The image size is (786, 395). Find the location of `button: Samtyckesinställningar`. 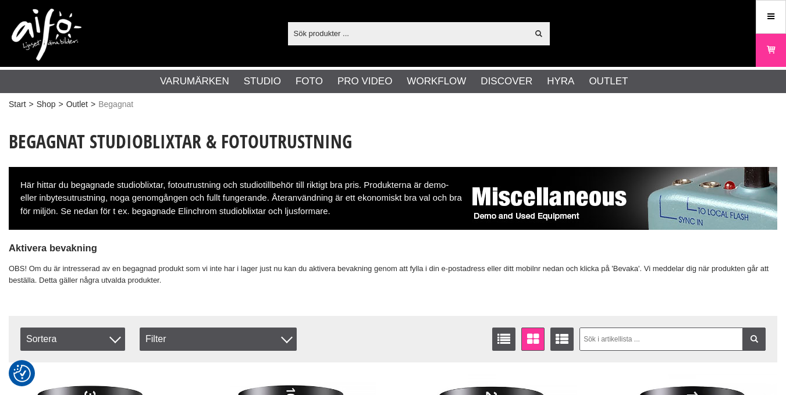

button: Samtyckesinställningar is located at coordinates (22, 373).